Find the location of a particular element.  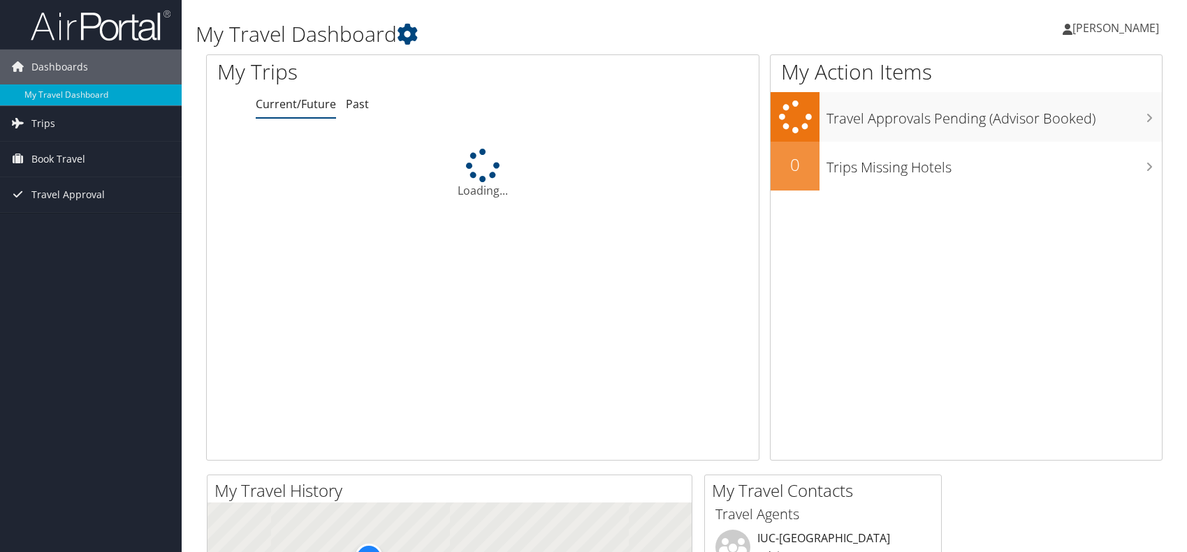

h2: My Travel History is located at coordinates (453, 491).